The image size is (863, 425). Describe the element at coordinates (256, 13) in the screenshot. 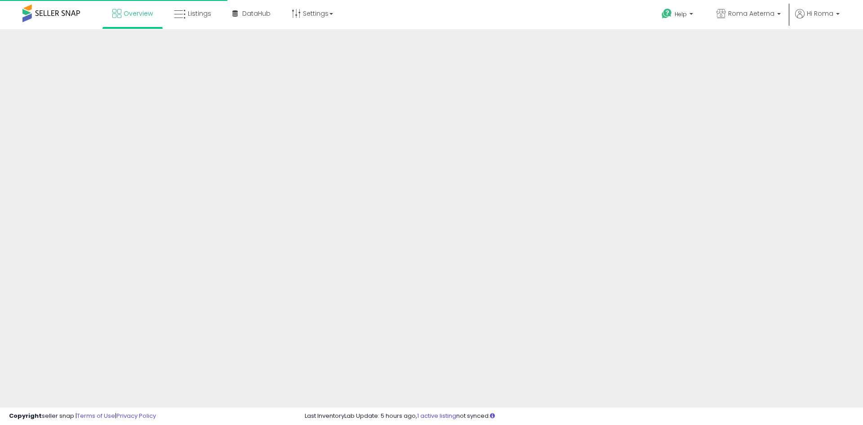

I see `span: DataHub` at that location.